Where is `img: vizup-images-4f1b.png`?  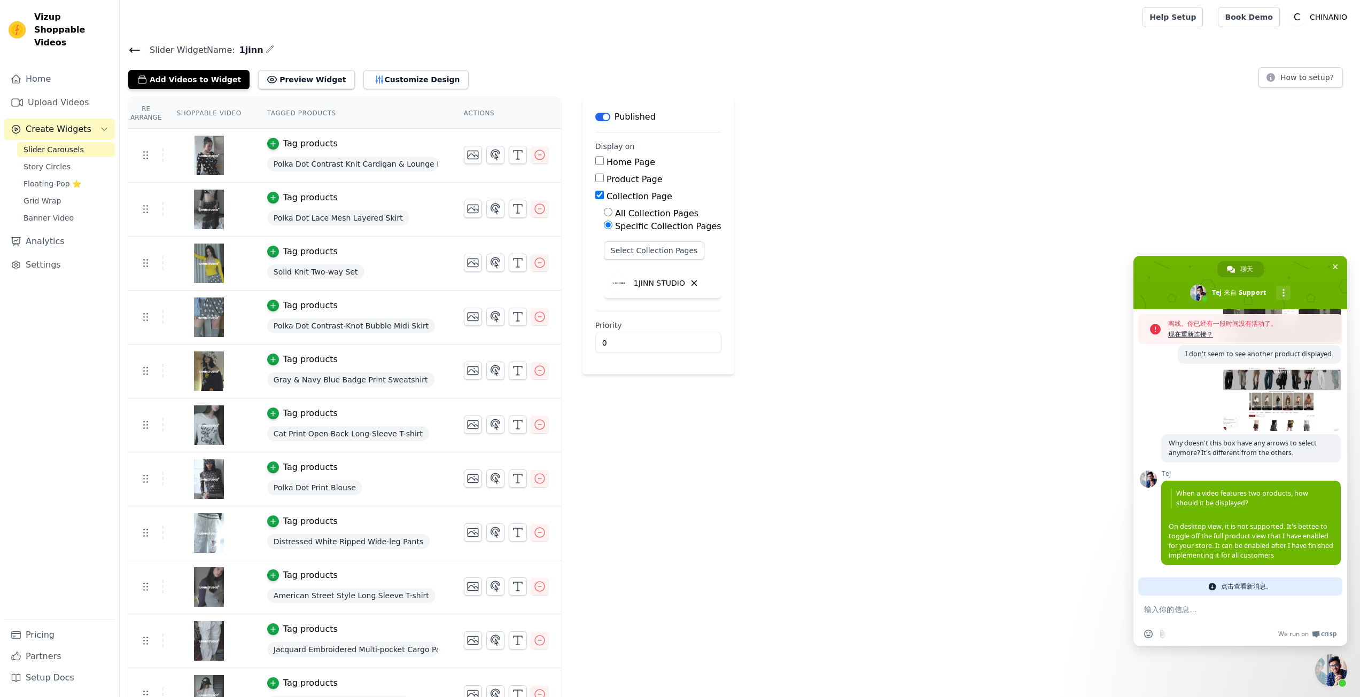
img: vizup-images-4f1b.png is located at coordinates (209, 371).